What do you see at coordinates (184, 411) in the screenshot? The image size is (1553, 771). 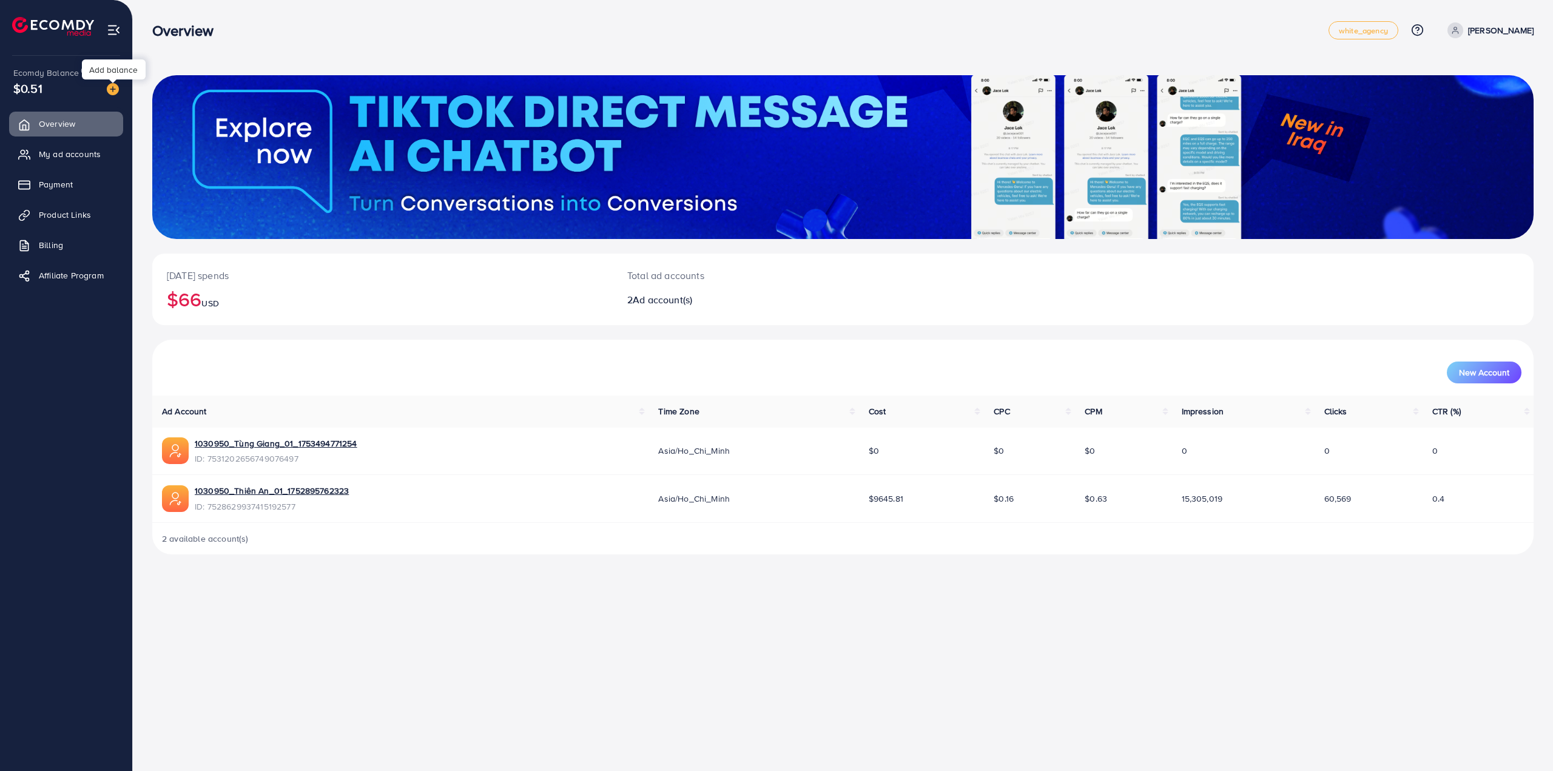 I see `span: Ad Account` at bounding box center [184, 411].